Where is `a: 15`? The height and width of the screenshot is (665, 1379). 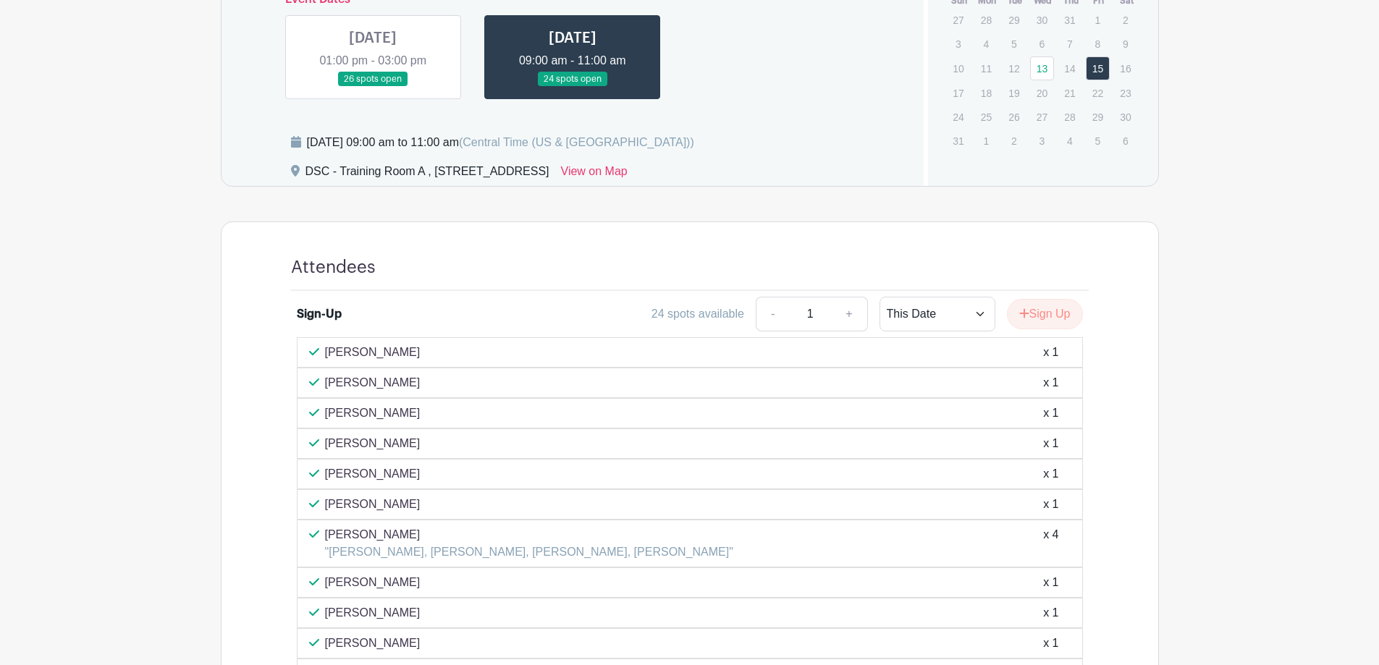
a: 15 is located at coordinates (1097, 68).